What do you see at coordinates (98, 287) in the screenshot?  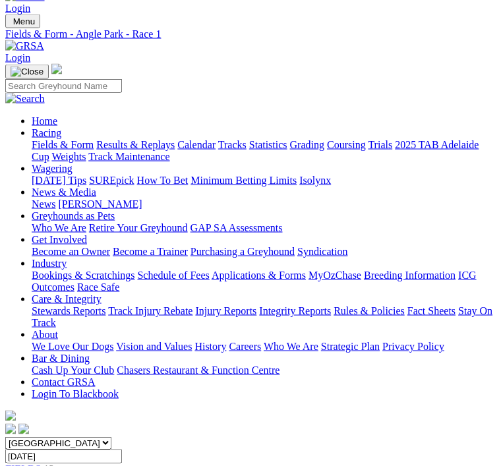 I see `a: Race Safe` at bounding box center [98, 287].